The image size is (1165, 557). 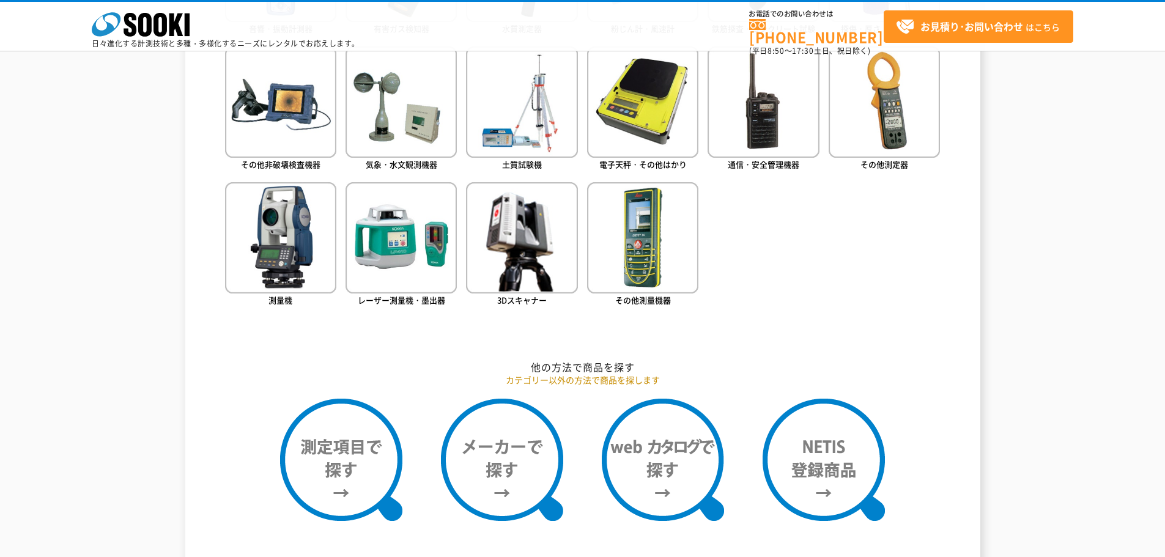 What do you see at coordinates (978, 26) in the screenshot?
I see `a: お見積り･お問い合わせはこちら` at bounding box center [978, 26].